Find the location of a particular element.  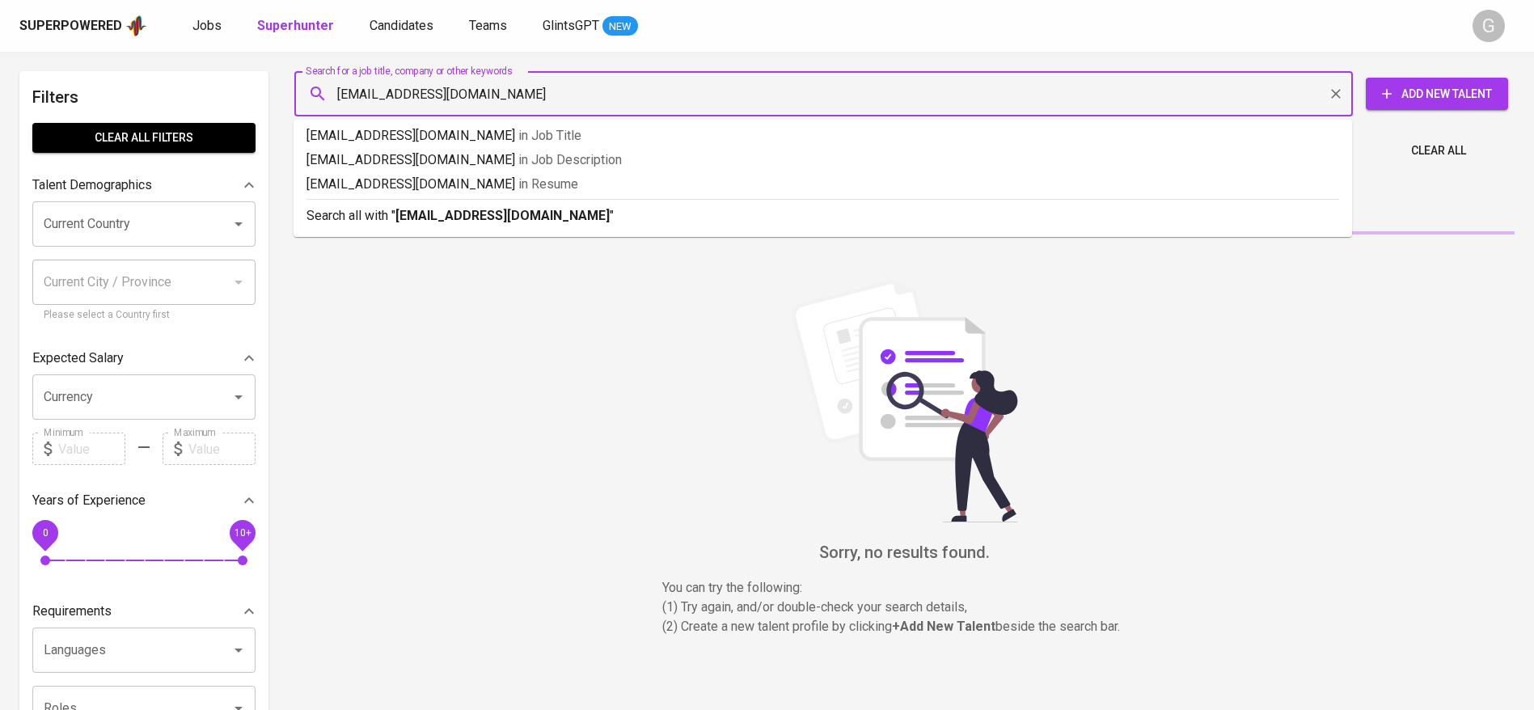

a: Candidates is located at coordinates (403, 26).